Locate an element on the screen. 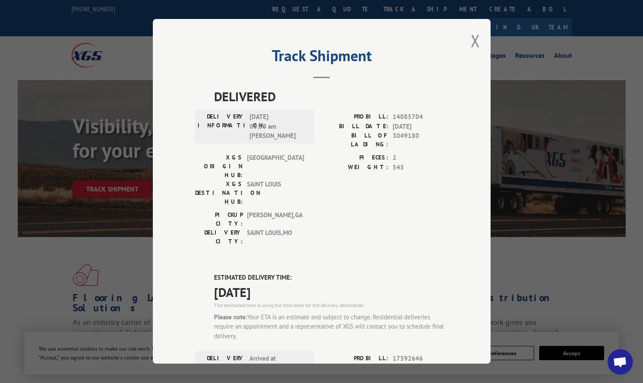 This screenshot has width=643, height=383. h2: Track Shipment is located at coordinates (322, 58).